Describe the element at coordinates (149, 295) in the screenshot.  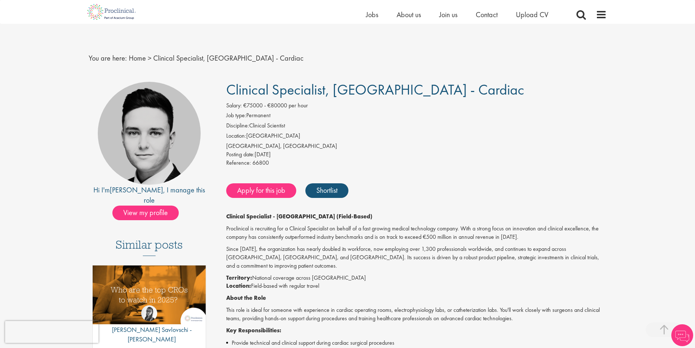
I see `img: Top 10 CROs 2025 | Proclinical` at that location.